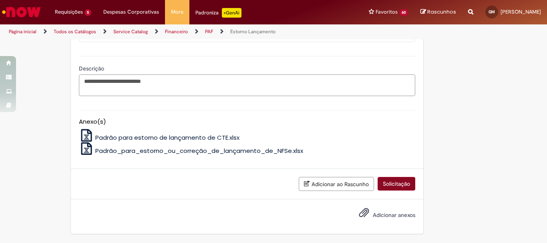 This screenshot has width=547, height=243. What do you see at coordinates (191, 150) in the screenshot?
I see `a: Padrão_para_estorno_ou_correção_de_lançamento_de_NFSe.xlsx` at bounding box center [191, 150].